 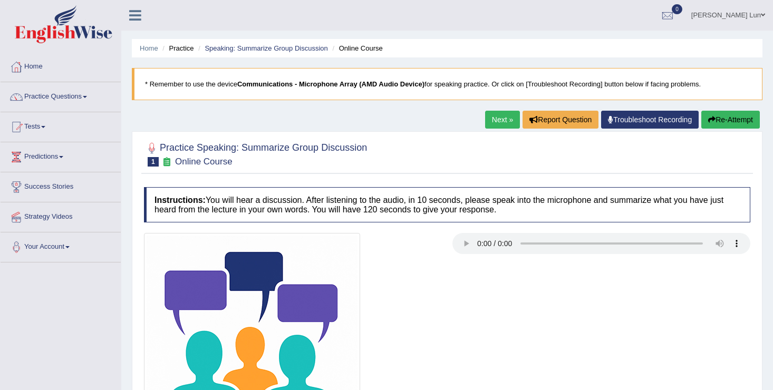 What do you see at coordinates (61, 125) in the screenshot?
I see `a: Tests` at bounding box center [61, 125].